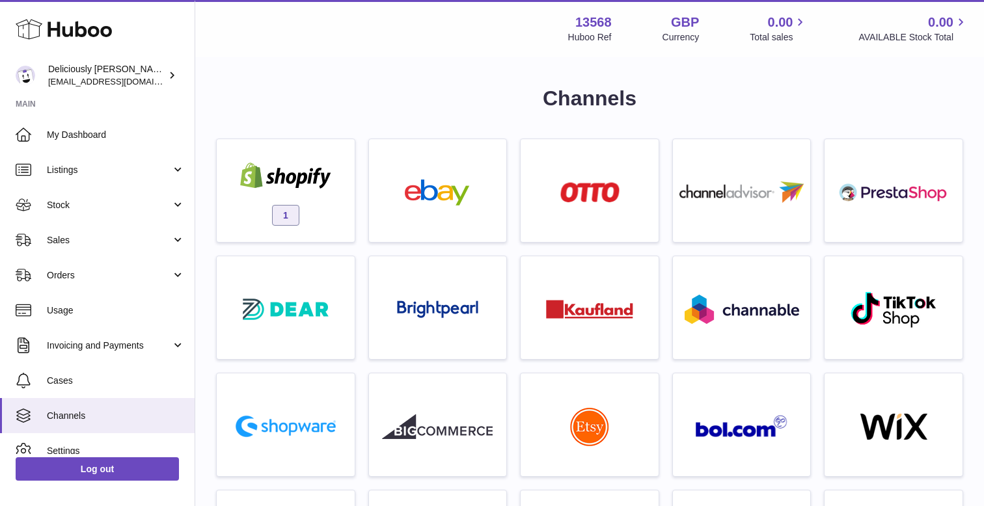  Describe the element at coordinates (590, 191) in the screenshot. I see `a: roseta-otto` at that location.